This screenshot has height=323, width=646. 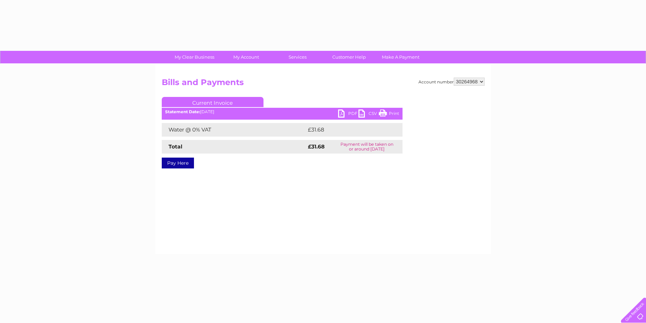 What do you see at coordinates (213, 102) in the screenshot?
I see `a: Current Invoice` at bounding box center [213, 102].